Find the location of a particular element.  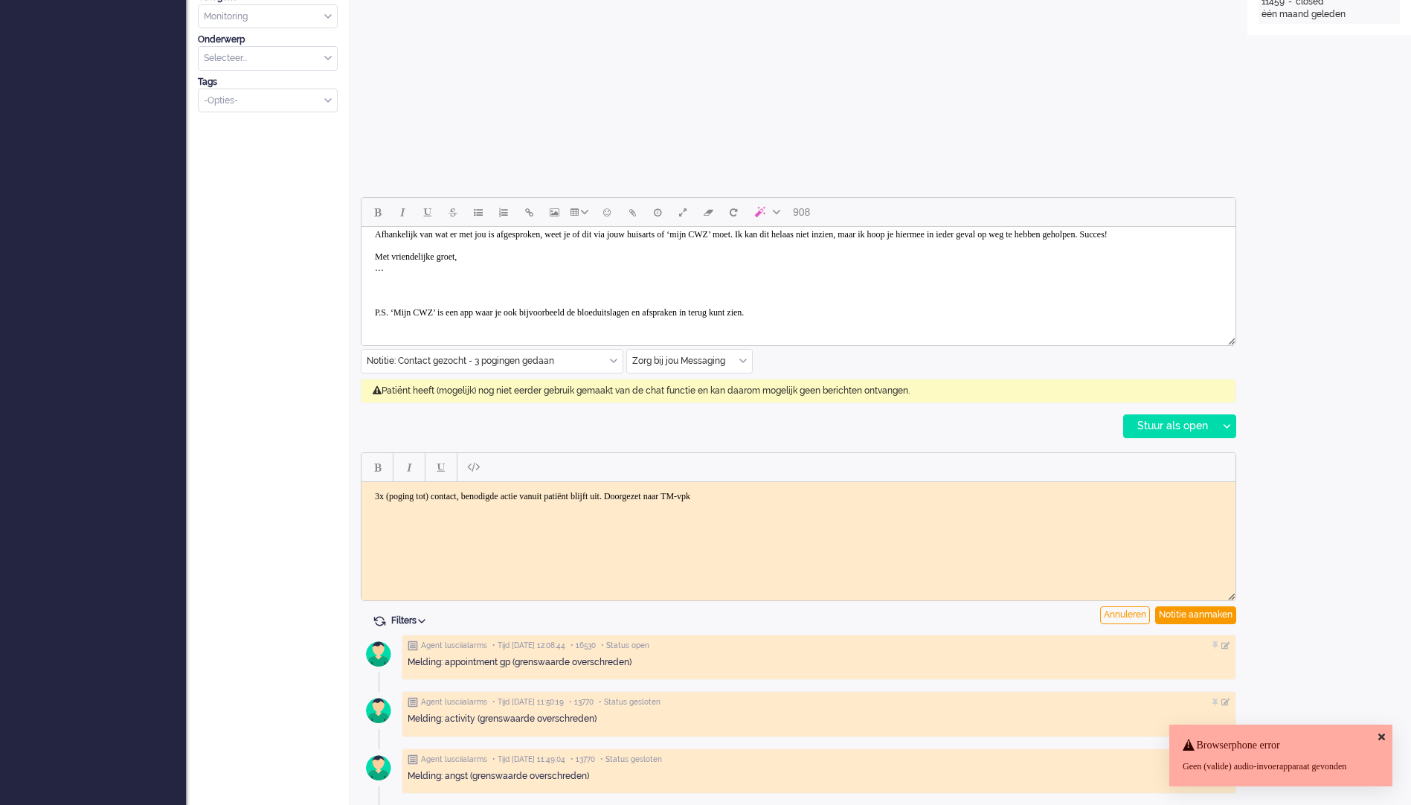

p: 3x (poging tot) contact, benodigde actie vanuit patiënt blijft uit. Doorgezet naar TM-vpk is located at coordinates (437, 14).